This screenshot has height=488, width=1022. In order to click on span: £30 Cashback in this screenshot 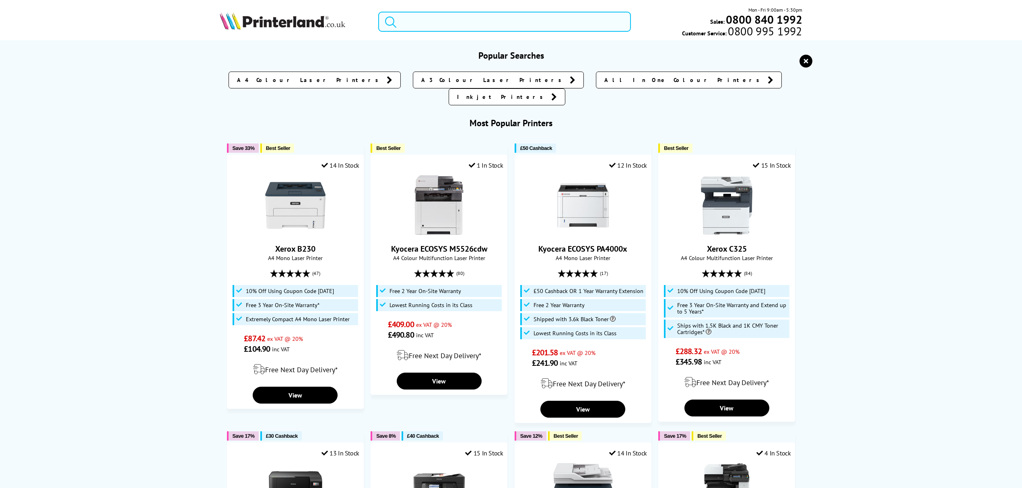, I will do `click(282, 436)`.